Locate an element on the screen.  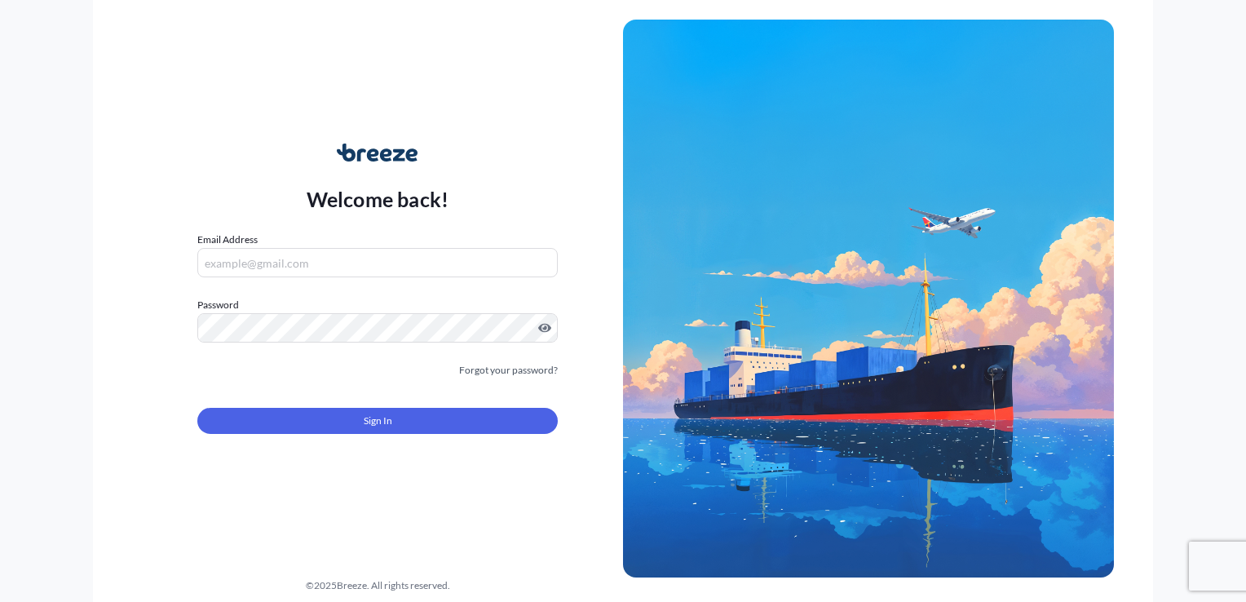
input: example@gmail.com is located at coordinates (378, 263).